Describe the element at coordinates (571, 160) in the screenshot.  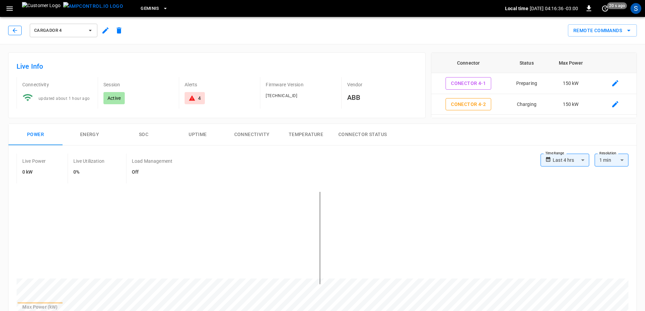
I see `div: Last 4 hrs` at that location.